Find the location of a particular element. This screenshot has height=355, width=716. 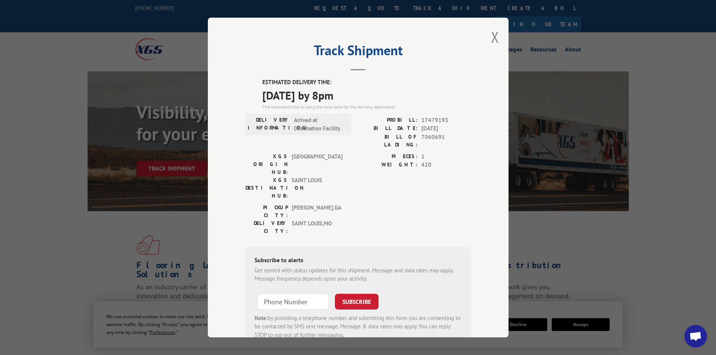

label: XGS DESTINATION HUB: is located at coordinates (267, 188).